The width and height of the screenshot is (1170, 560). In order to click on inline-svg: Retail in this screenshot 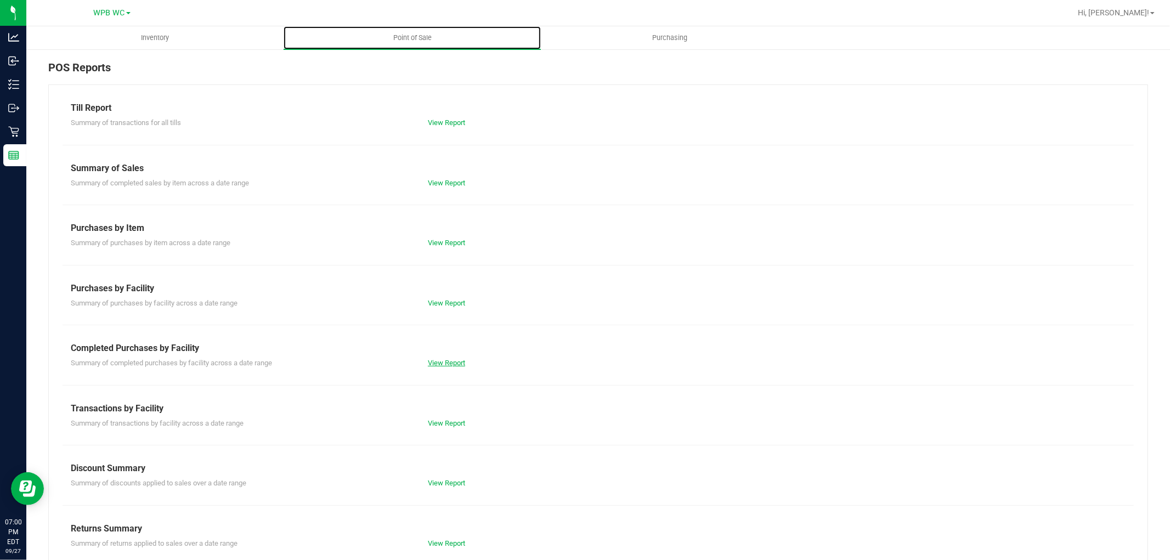, I will do `click(14, 132)`.